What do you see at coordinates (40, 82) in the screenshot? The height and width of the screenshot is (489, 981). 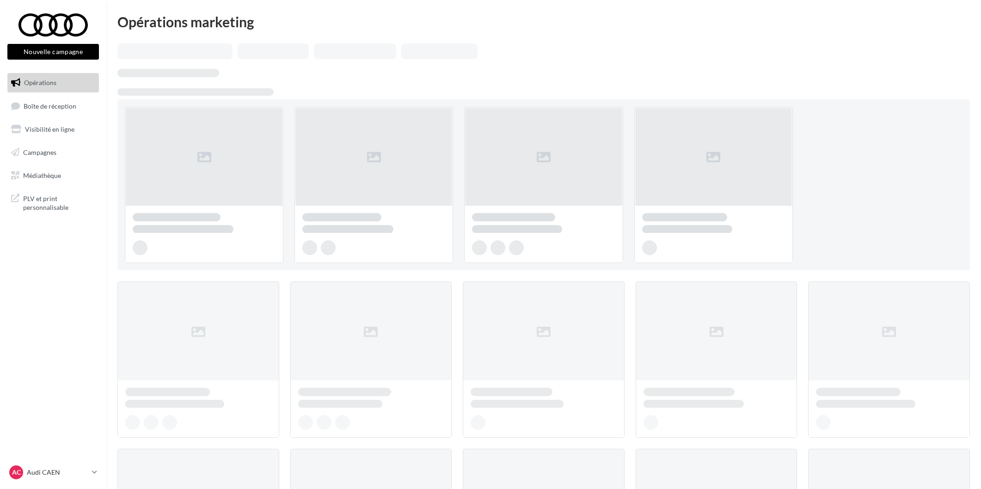 I see `span: Opérations` at bounding box center [40, 82].